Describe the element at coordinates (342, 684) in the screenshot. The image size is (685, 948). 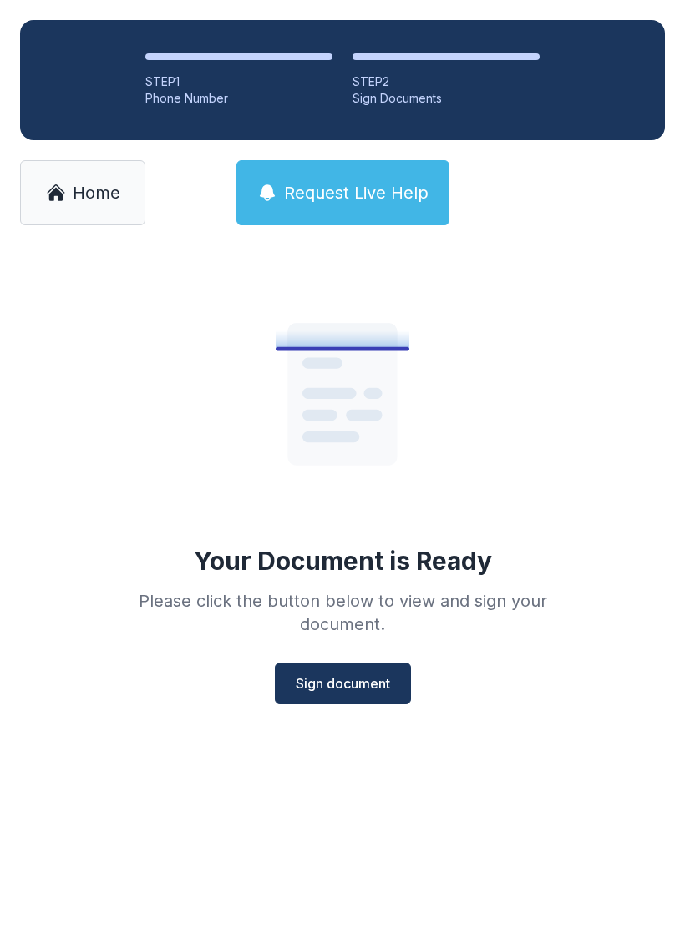
I see `span: Sign document` at that location.